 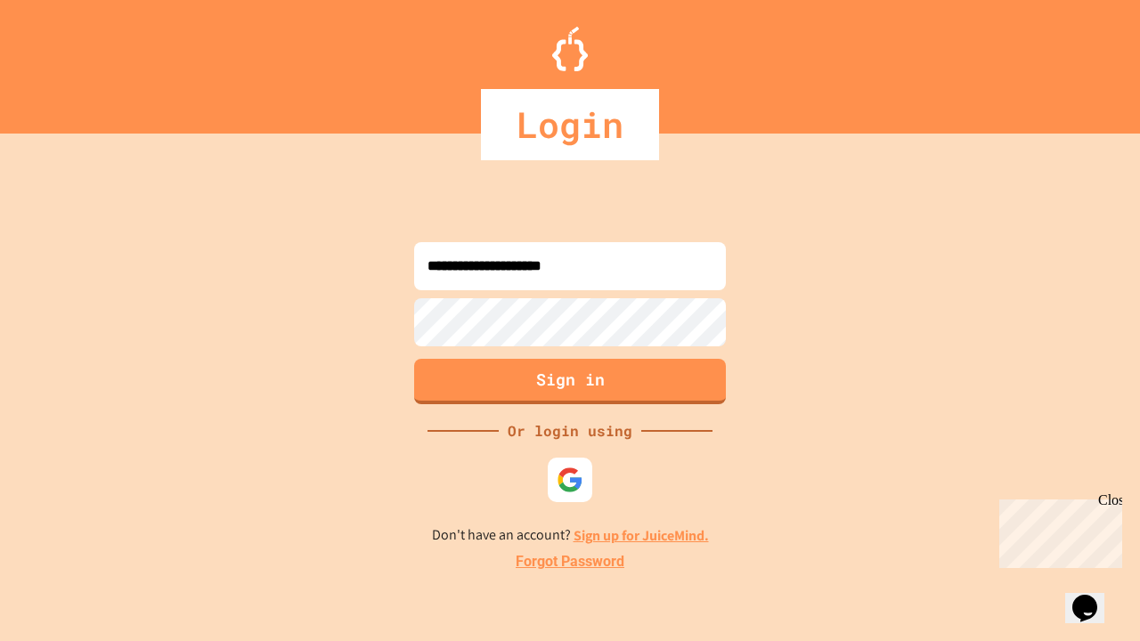 What do you see at coordinates (570, 562) in the screenshot?
I see `a: Forgot Password` at bounding box center [570, 562].